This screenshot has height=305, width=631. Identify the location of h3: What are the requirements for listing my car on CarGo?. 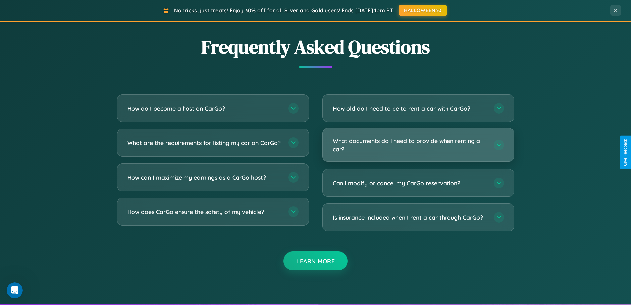
(204, 143).